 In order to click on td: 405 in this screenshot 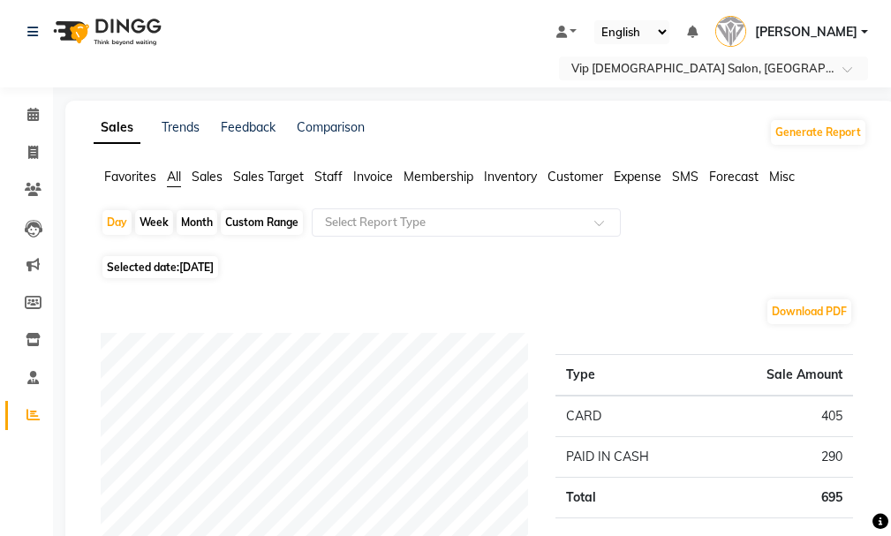, I will do `click(781, 416)`.